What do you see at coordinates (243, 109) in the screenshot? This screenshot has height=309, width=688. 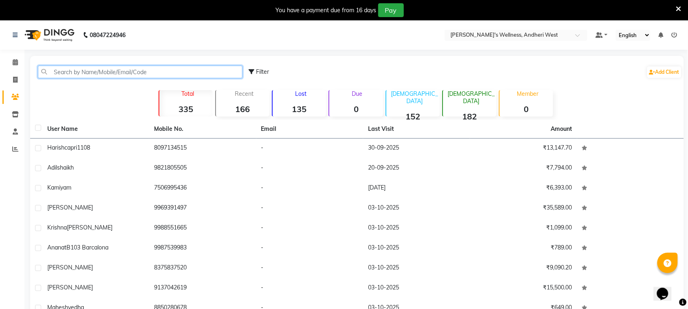 I see `strong: 166` at bounding box center [243, 109].